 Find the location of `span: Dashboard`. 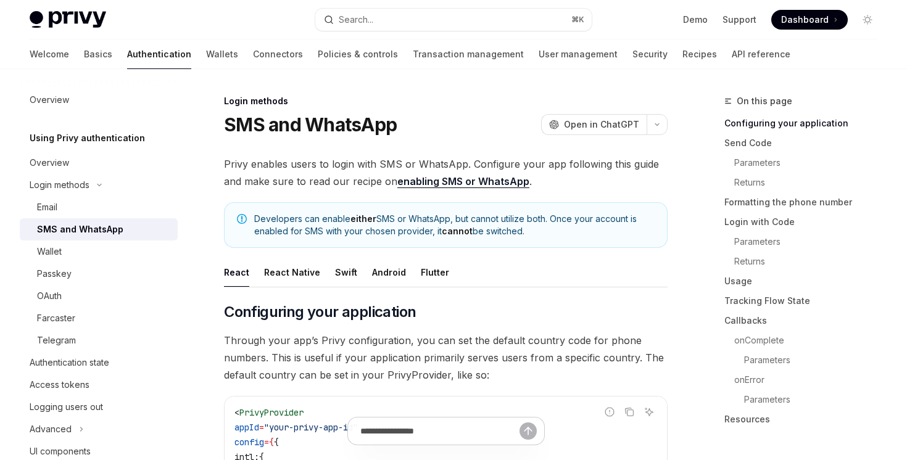

span: Dashboard is located at coordinates (804, 20).